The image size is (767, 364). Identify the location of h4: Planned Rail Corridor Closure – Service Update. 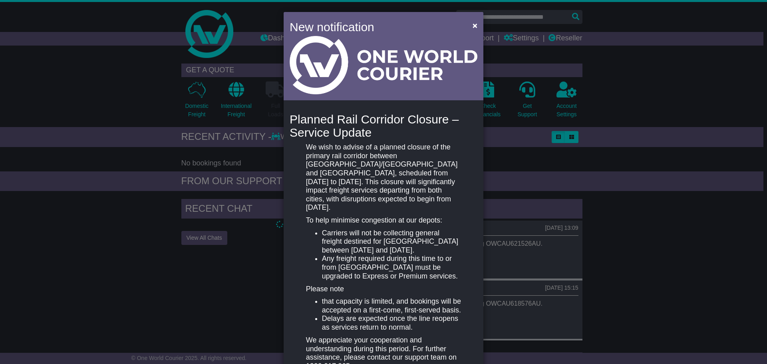
(384, 126).